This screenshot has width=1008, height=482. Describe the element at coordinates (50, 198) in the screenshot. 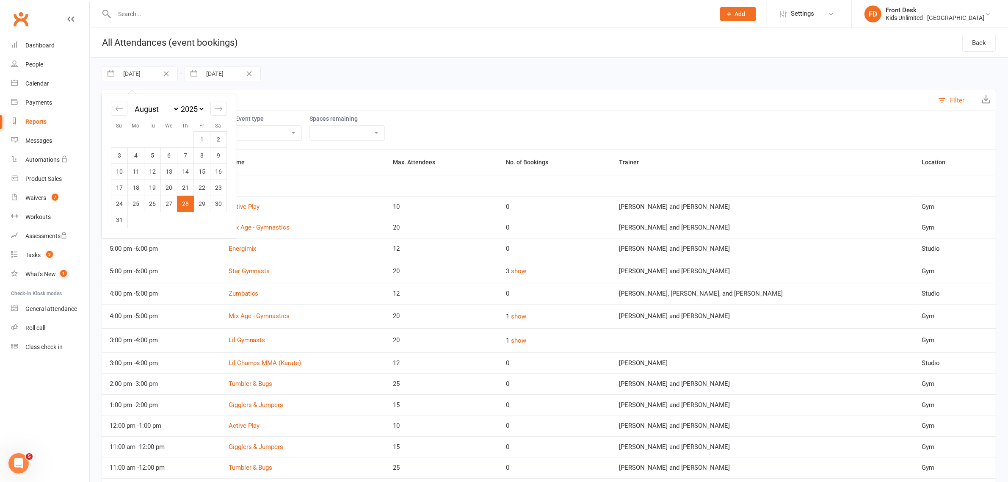

I see `a: Waivers 7` at that location.